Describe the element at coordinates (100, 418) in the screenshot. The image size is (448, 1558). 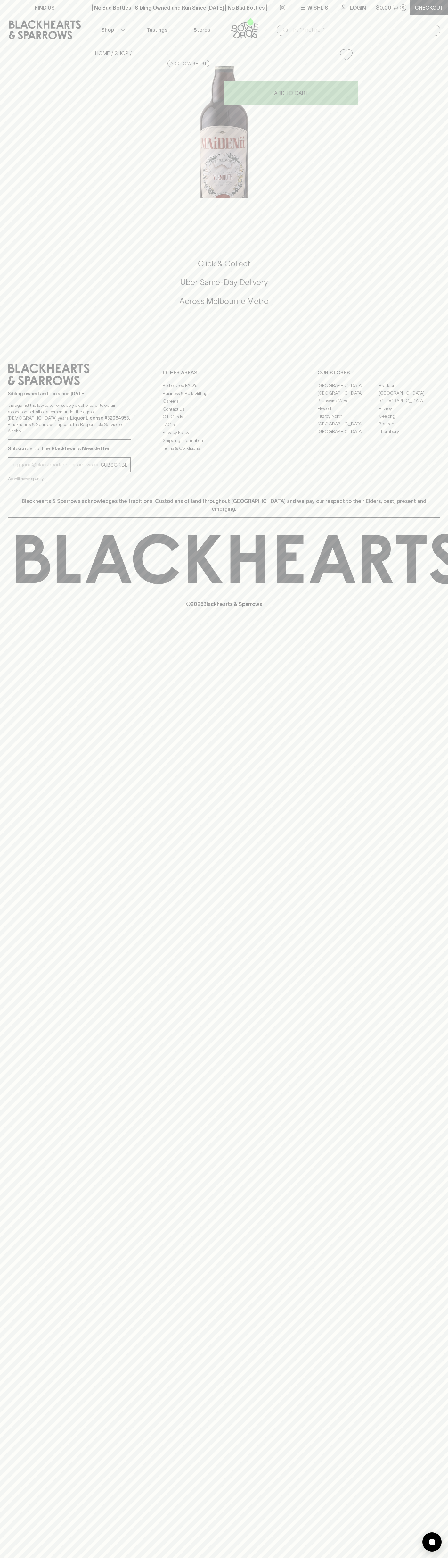
I see `strong: Liquor License #32064953` at that location.